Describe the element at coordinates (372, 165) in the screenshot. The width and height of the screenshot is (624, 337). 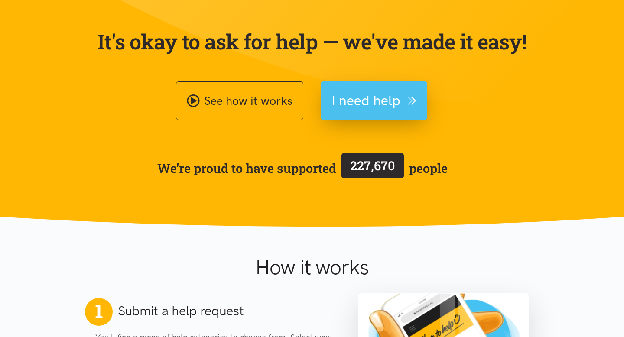
I see `span: 227,670` at that location.